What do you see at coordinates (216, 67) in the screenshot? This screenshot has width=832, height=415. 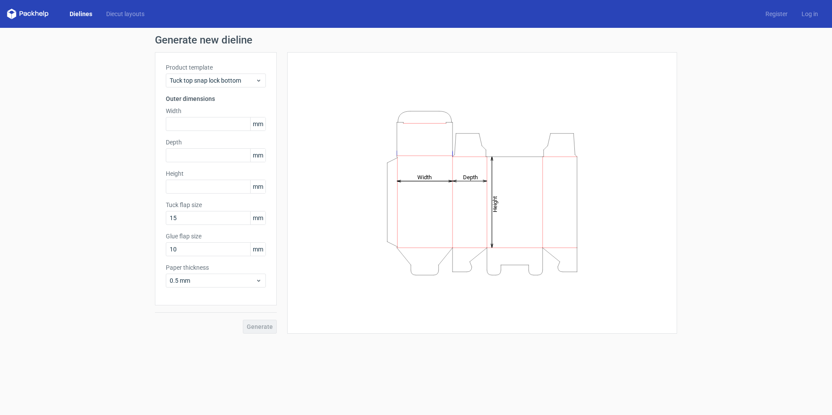 I see `label: Product template` at bounding box center [216, 67].